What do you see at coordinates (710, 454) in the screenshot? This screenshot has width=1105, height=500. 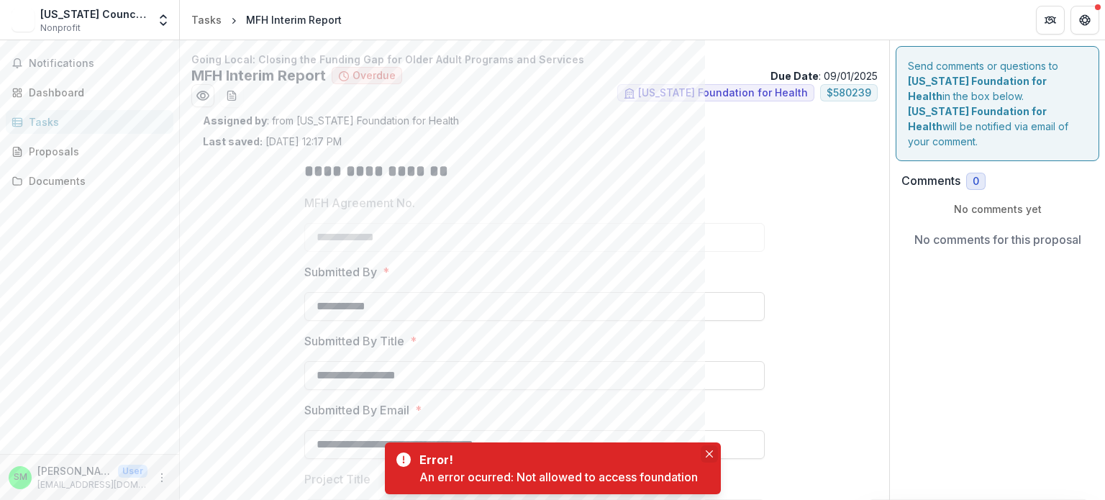 I see `button: Close` at bounding box center [710, 454].